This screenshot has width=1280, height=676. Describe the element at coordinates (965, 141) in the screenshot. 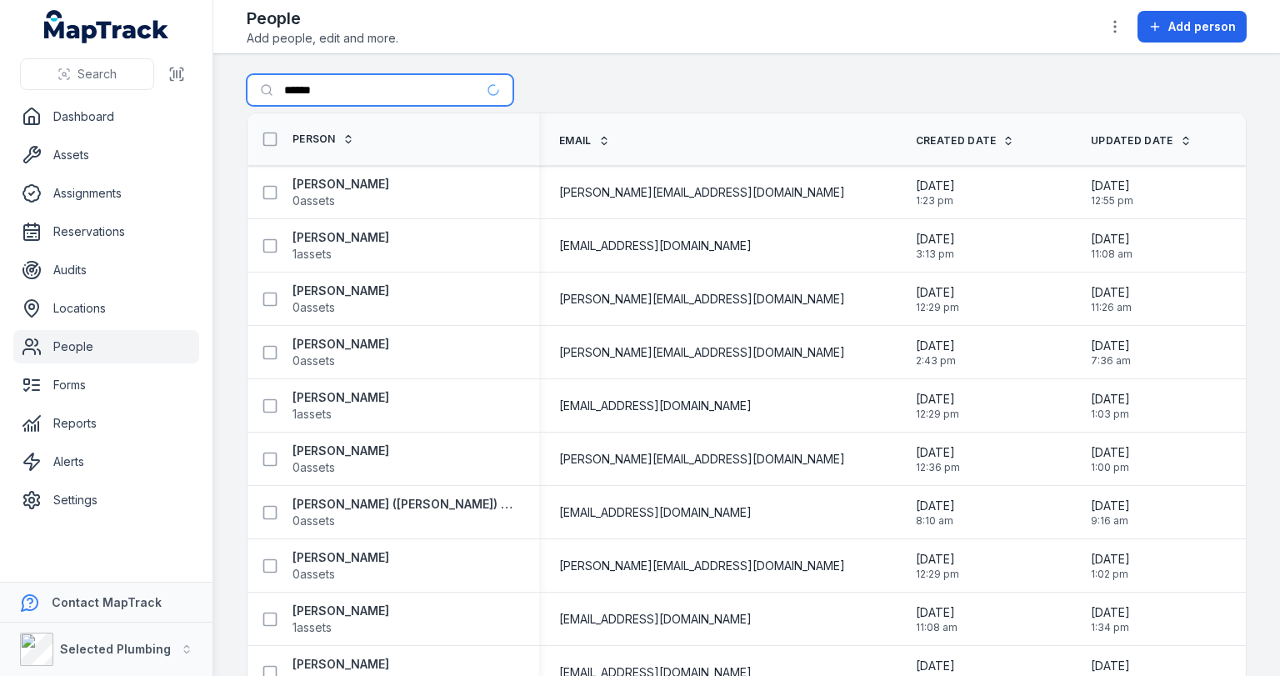

I see `a: Created Date` at that location.